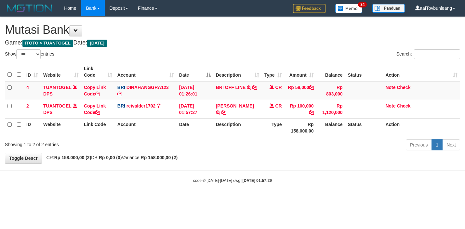 Image resolution: width=465 pixels, height=229 pixels. I want to click on span: 4, so click(28, 87).